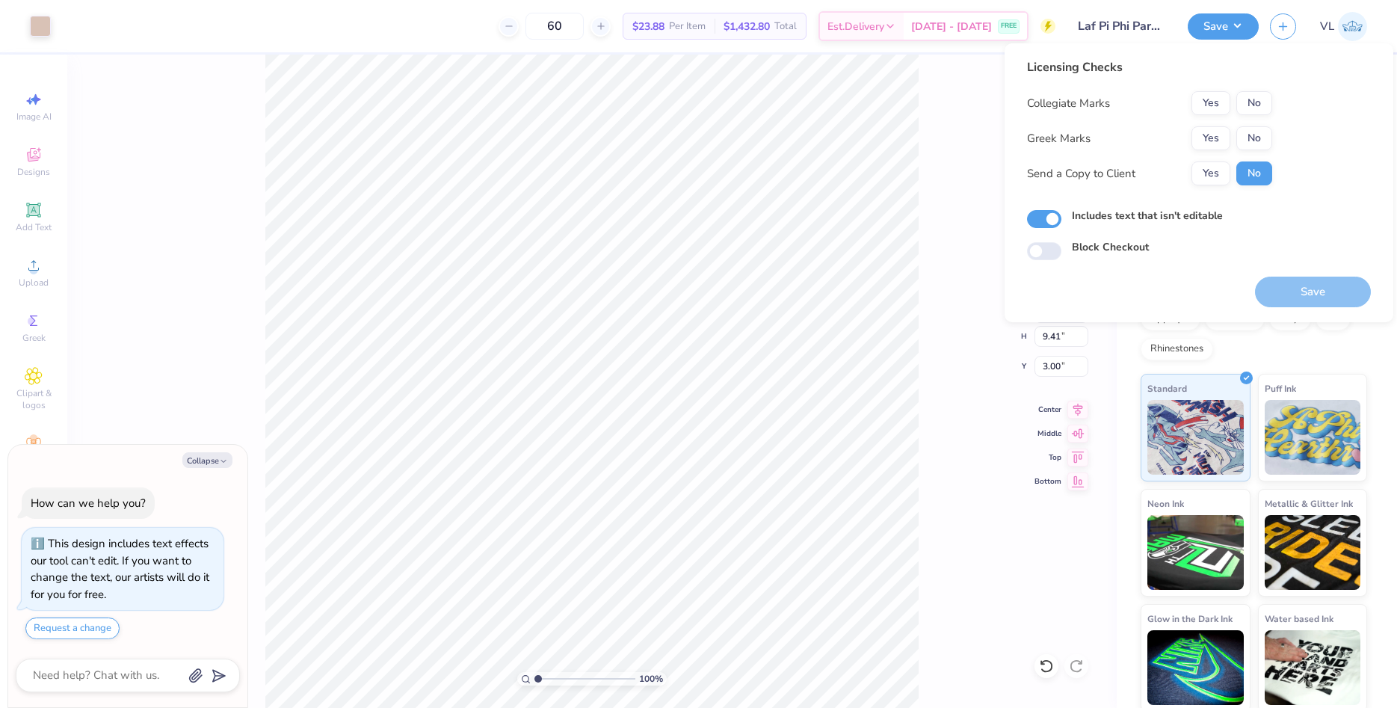 This screenshot has height=708, width=1397. I want to click on span: Center, so click(1048, 410).